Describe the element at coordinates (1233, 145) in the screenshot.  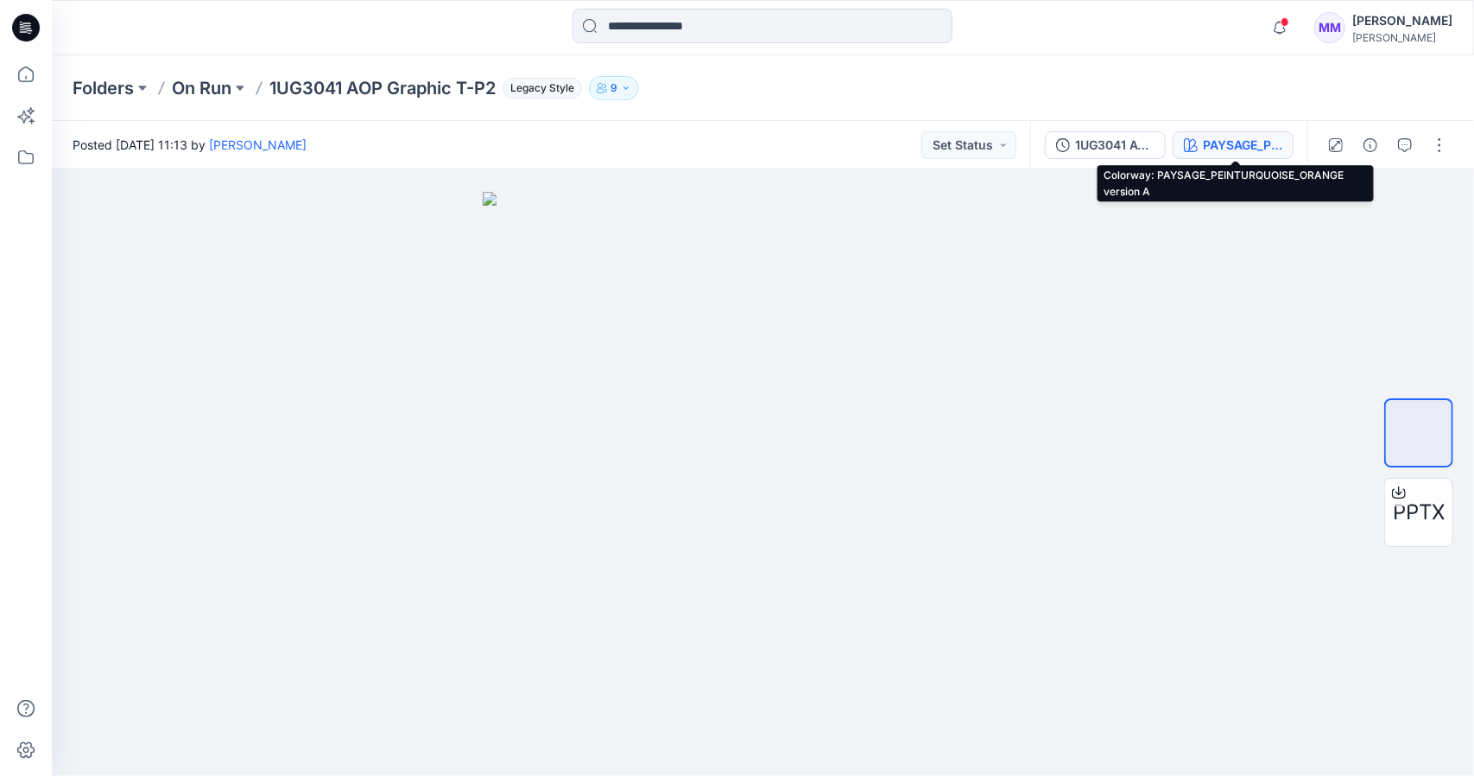
I see `button: PAYSAGE_PEINTURQUOISE_ORANGE version A` at that location.